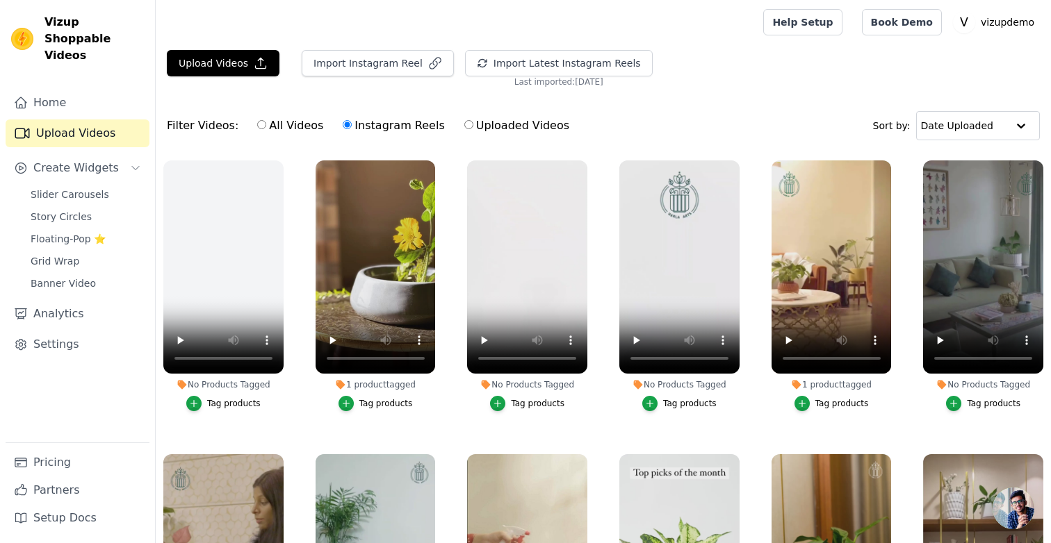  What do you see at coordinates (802, 22) in the screenshot?
I see `a: Help Setup` at bounding box center [802, 22].